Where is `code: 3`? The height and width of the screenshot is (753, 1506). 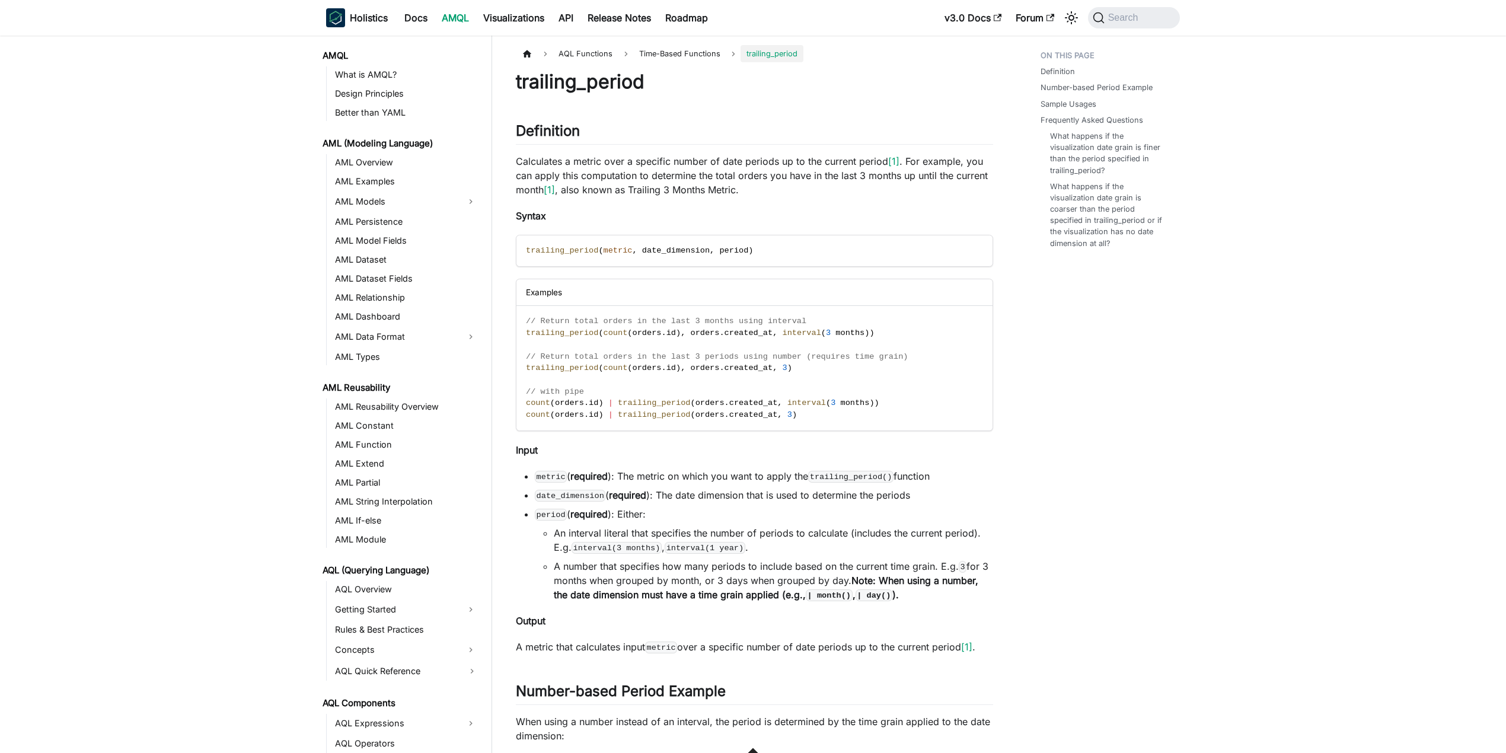
code: 3 is located at coordinates (962, 567).